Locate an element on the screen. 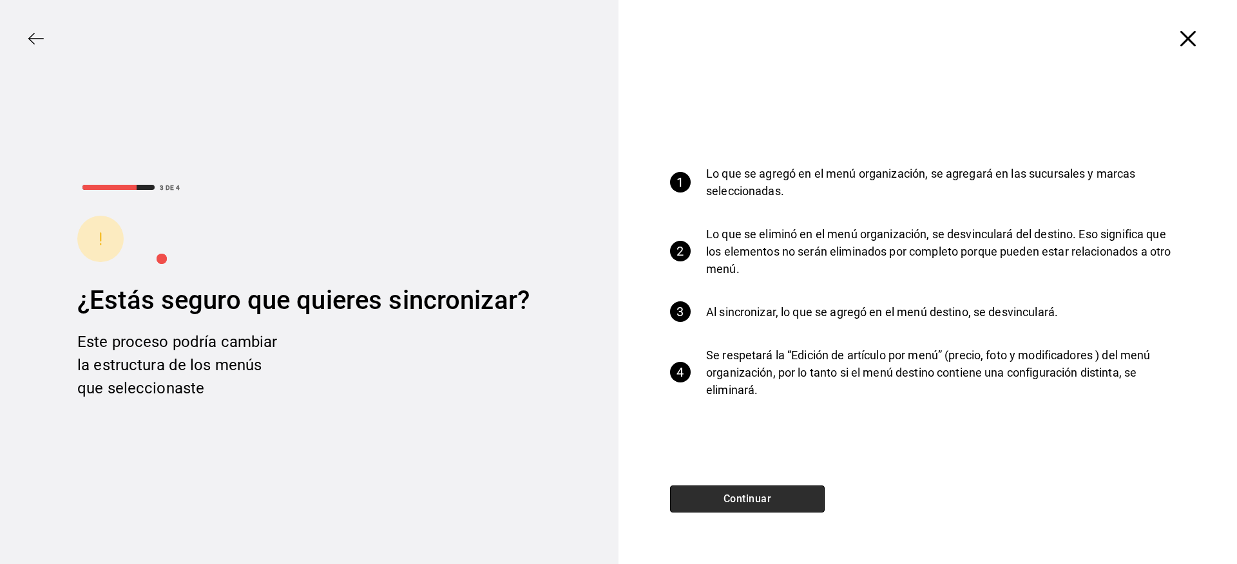  p: Lo que se eliminó en el menú organización, se desvinculará del destino. Eso significa que los ele... is located at coordinates (941, 251).